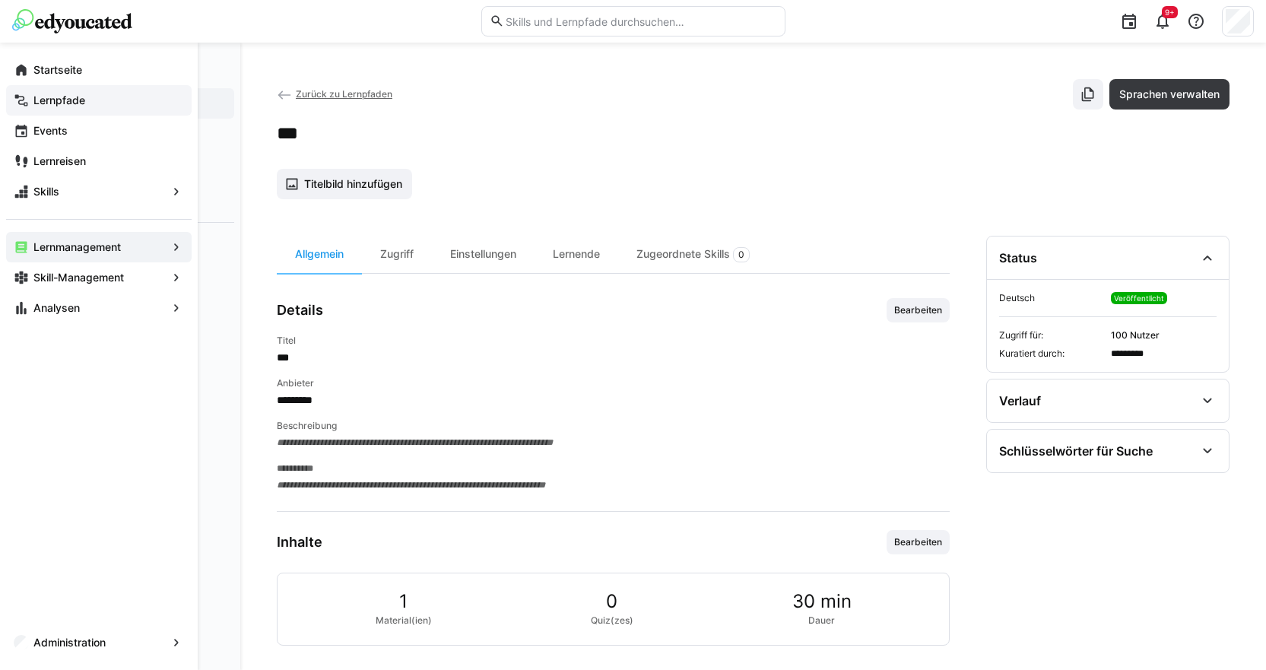 The image size is (1266, 670). Describe the element at coordinates (1170, 94) in the screenshot. I see `button: Sprachen verwalten` at that location.